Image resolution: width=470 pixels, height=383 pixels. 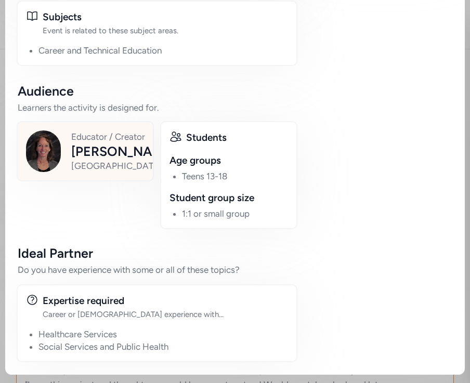 I want to click on div: Age groups, so click(x=229, y=161).